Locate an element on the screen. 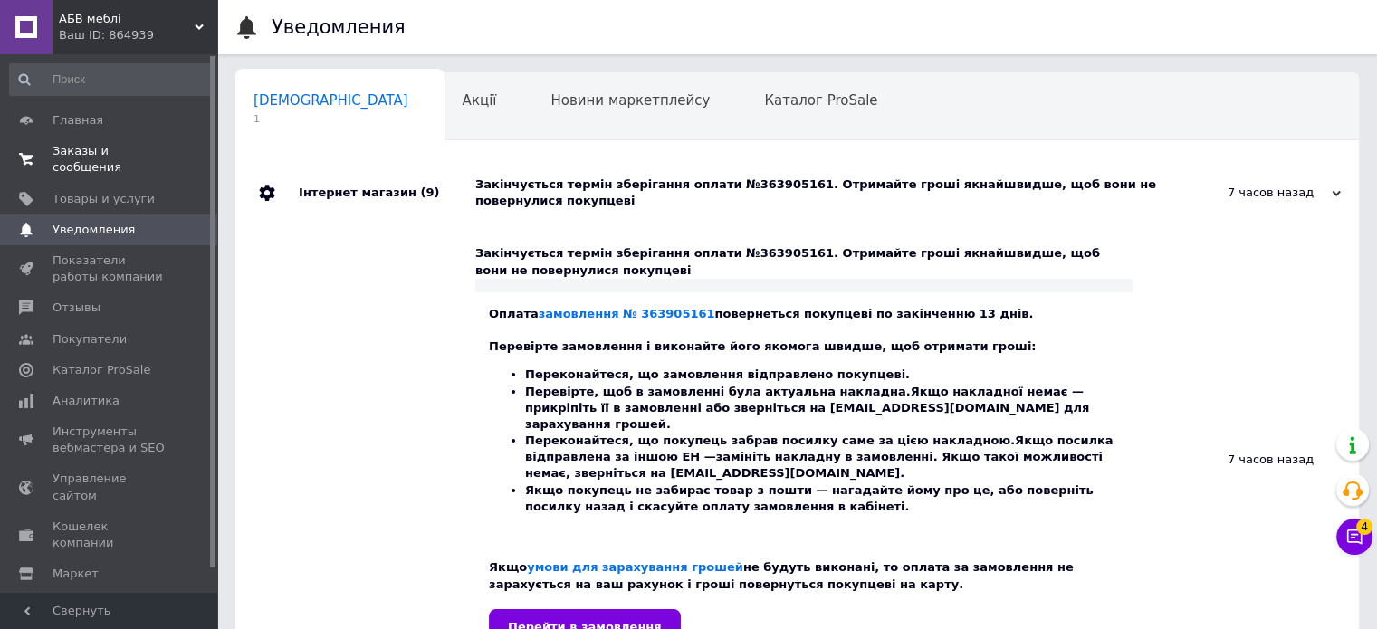  div: Інтернет магазин is located at coordinates (387, 193).